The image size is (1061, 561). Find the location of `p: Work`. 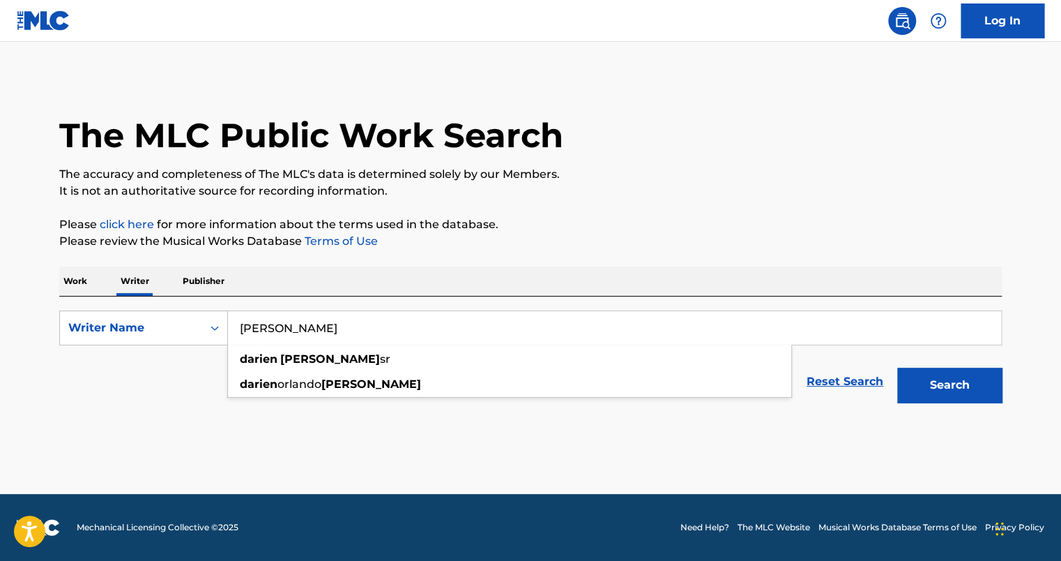

p: Work is located at coordinates (75, 281).